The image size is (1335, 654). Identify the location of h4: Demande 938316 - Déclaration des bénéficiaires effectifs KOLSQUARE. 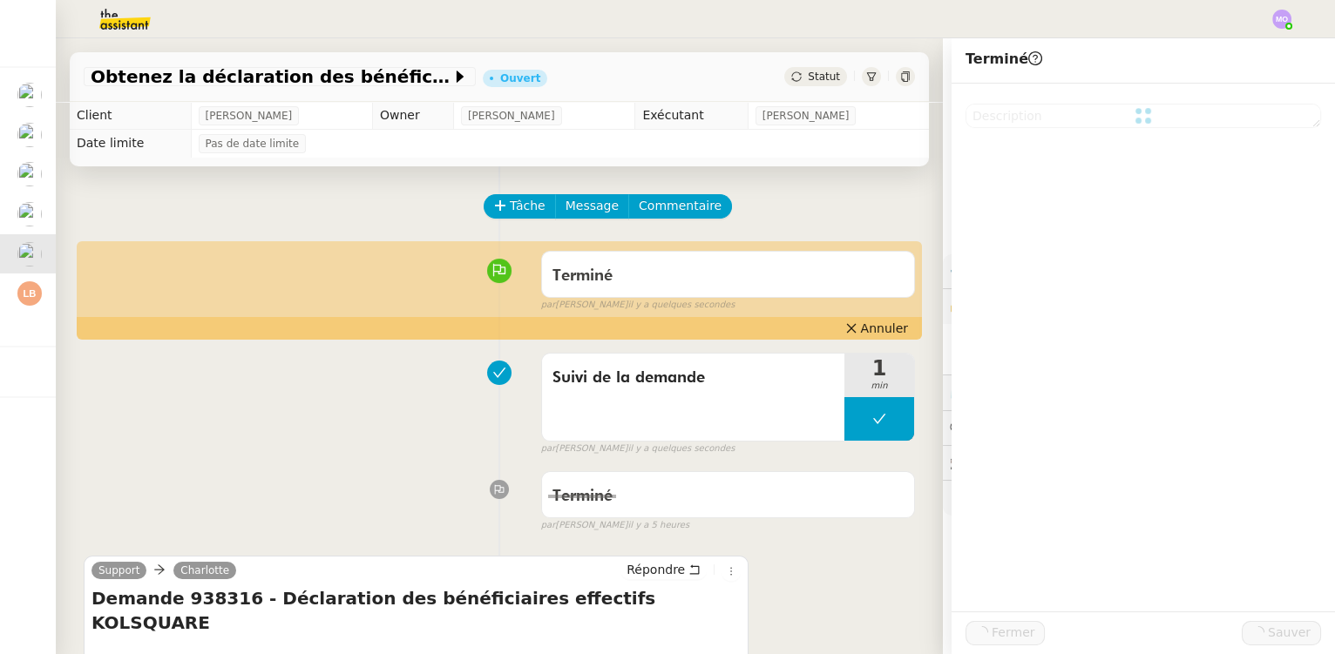
(416, 611).